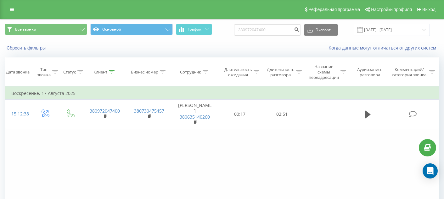 The image size is (444, 199). Describe the element at coordinates (194, 29) in the screenshot. I see `span: График` at that location.